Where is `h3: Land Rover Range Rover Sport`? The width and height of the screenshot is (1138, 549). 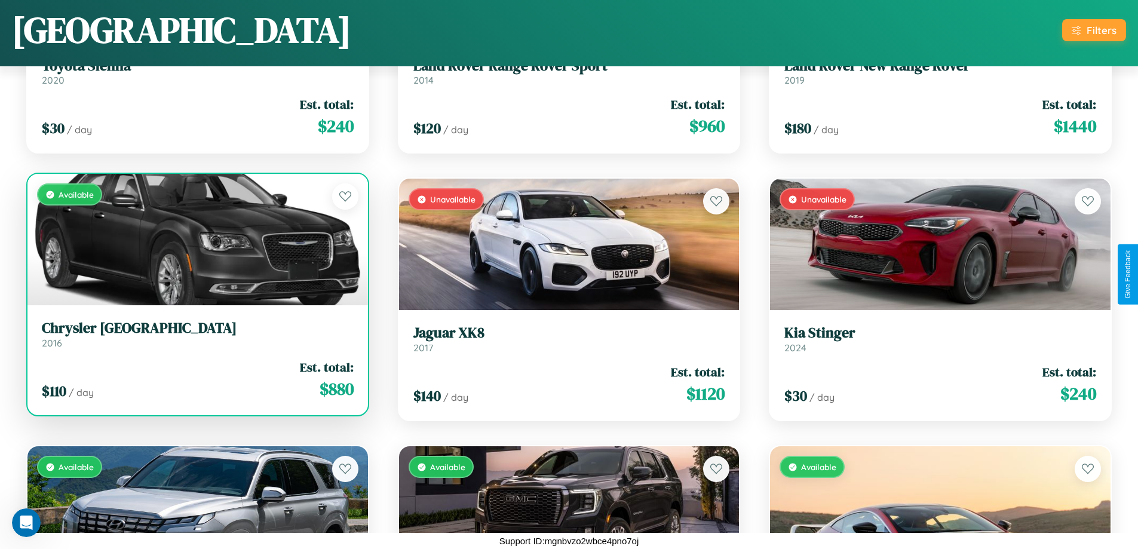
h3: Land Rover Range Rover Sport is located at coordinates (569, 66).